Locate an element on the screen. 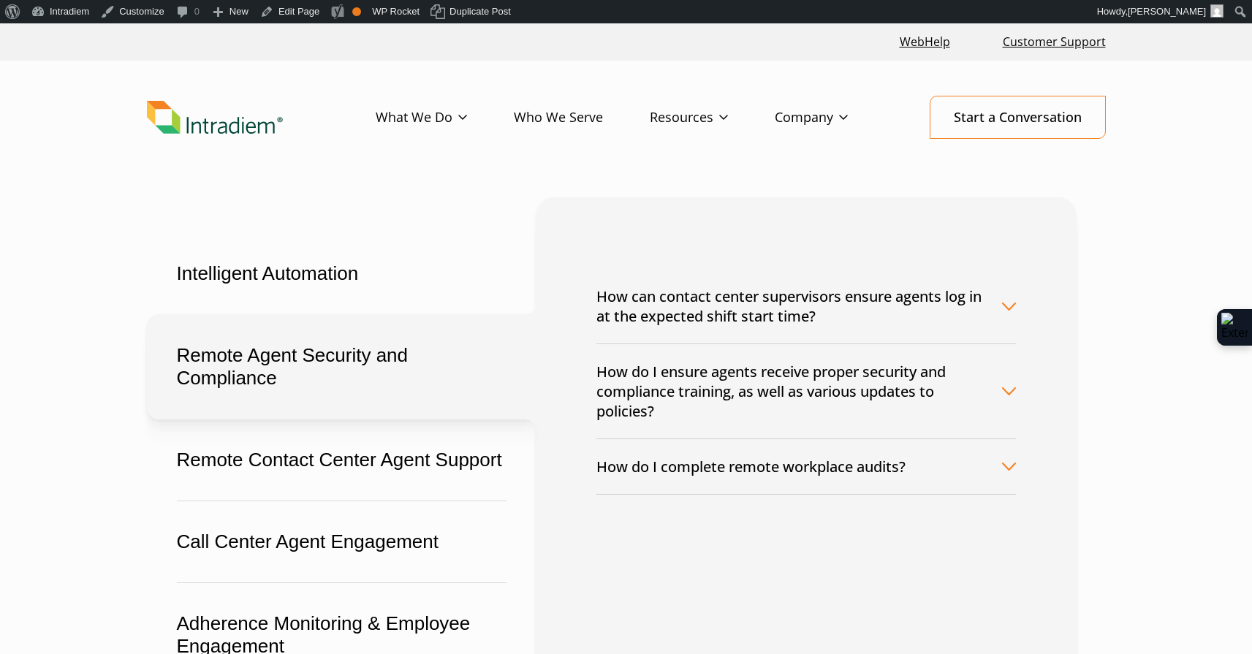 The height and width of the screenshot is (654, 1252). button: Intelligent Automation is located at coordinates (341, 273).